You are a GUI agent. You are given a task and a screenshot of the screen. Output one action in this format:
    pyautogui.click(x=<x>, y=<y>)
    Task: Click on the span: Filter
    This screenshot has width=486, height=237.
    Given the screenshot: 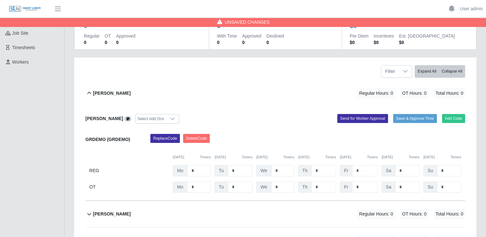 What is the action you would take?
    pyautogui.click(x=390, y=71)
    